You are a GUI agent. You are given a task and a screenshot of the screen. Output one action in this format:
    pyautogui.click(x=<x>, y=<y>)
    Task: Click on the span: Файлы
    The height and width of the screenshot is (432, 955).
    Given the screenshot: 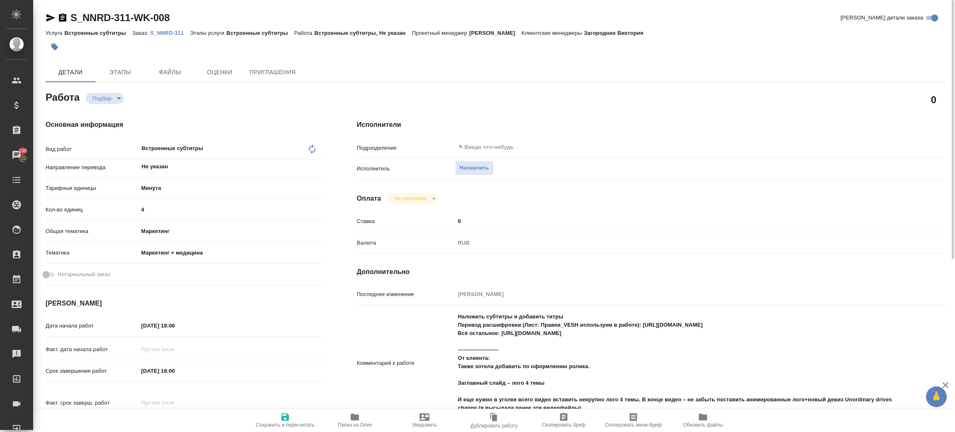 What is the action you would take?
    pyautogui.click(x=170, y=72)
    